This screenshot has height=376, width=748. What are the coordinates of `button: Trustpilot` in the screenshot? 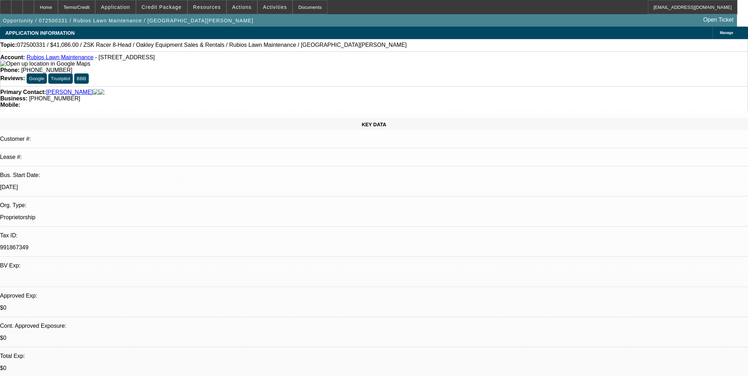 It's located at (60, 78).